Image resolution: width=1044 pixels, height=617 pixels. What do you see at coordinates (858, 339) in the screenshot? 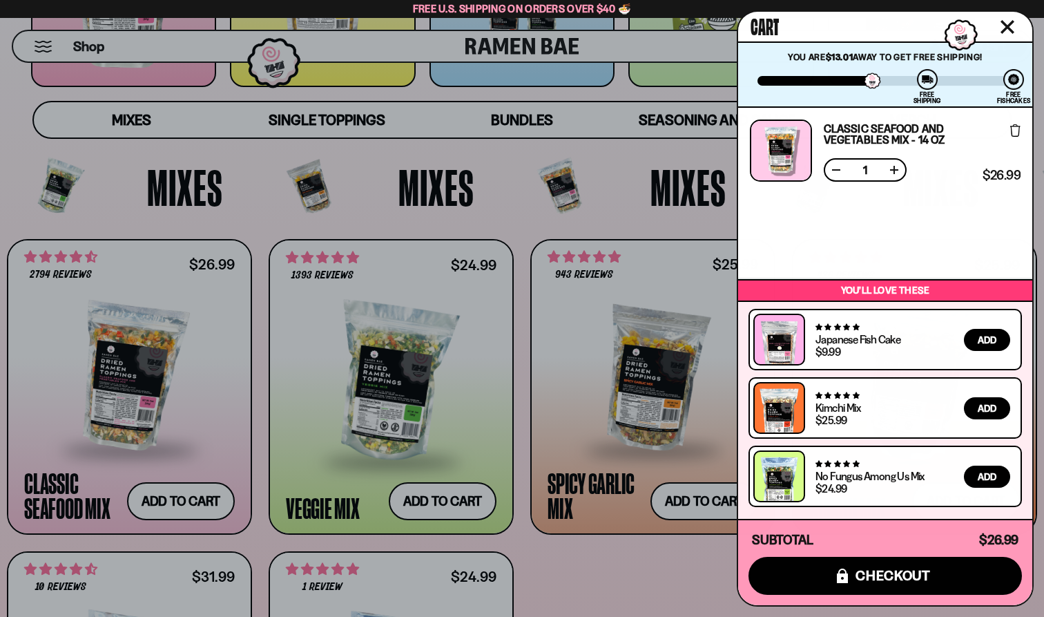
I see `a: Japanese Fish Cake` at bounding box center [858, 339].